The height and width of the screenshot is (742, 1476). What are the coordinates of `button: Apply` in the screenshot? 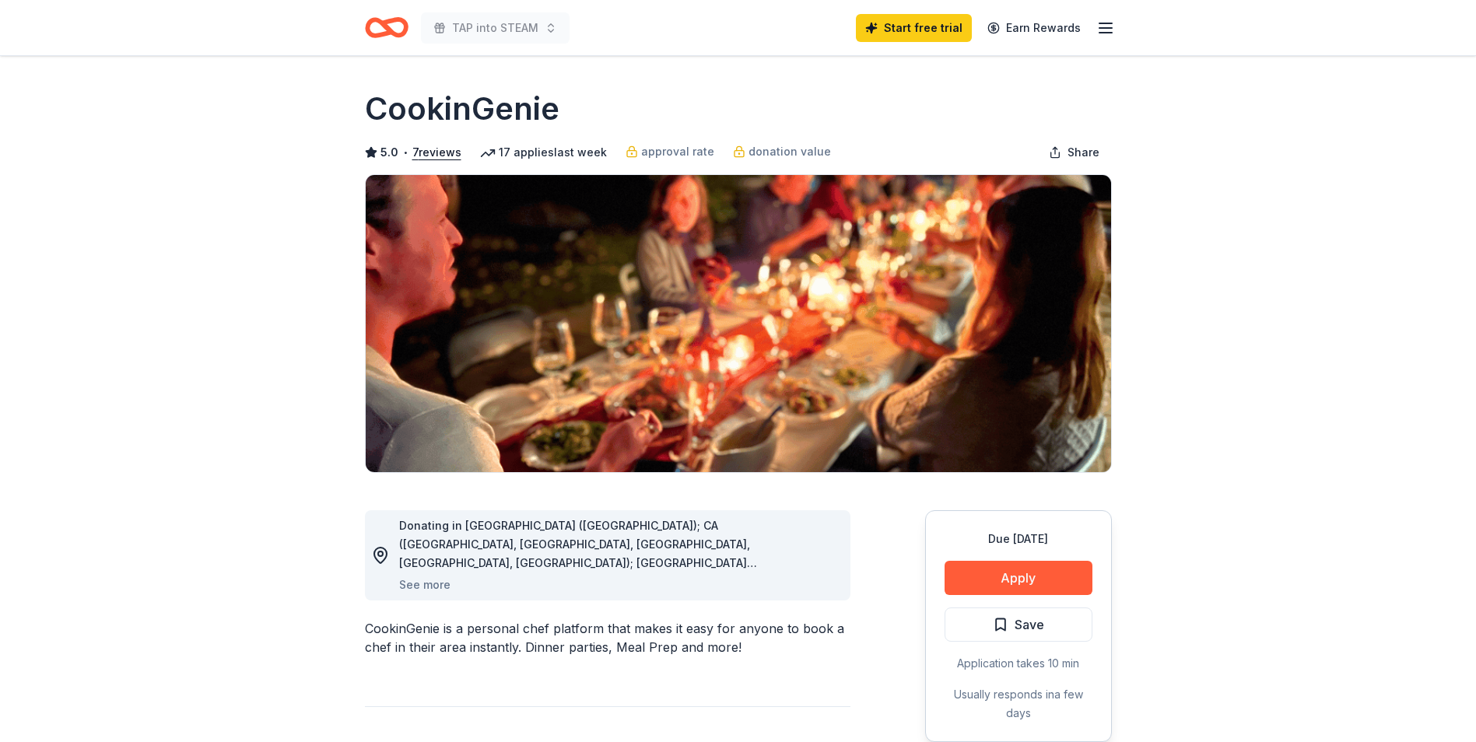 It's located at (1018, 578).